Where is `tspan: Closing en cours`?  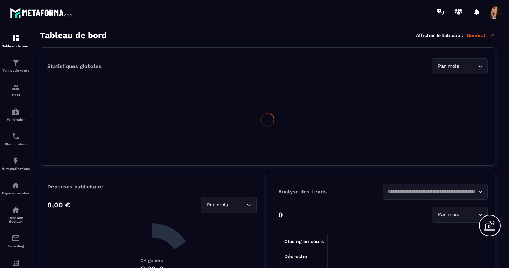 tspan: Closing en cours is located at coordinates (304, 241).